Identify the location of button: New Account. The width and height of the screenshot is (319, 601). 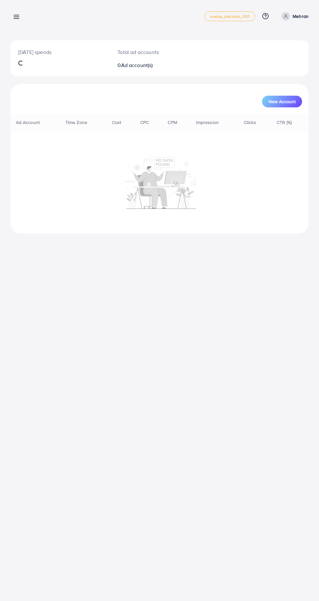
(282, 102).